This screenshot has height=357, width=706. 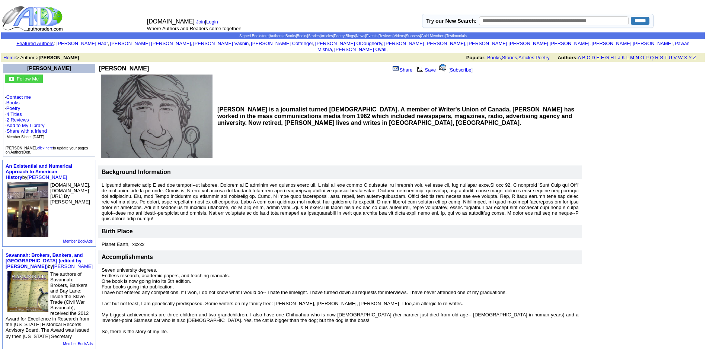 I want to click on a: Follow Me, so click(x=28, y=78).